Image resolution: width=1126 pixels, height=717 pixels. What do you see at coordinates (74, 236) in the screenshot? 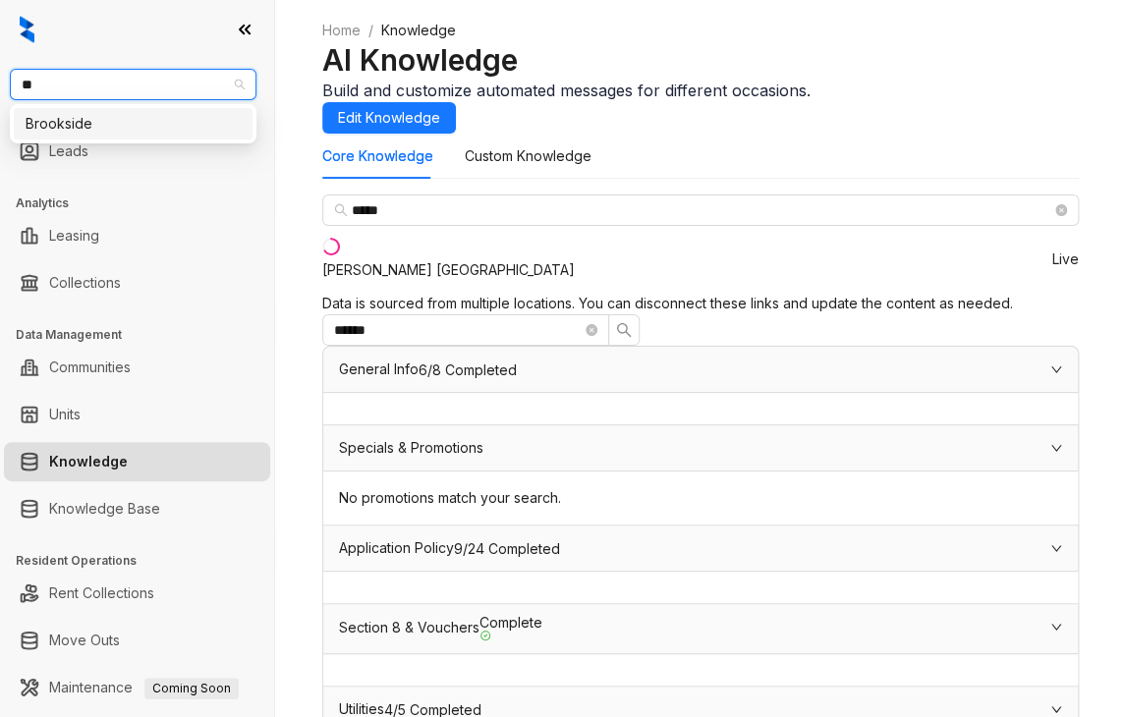
I see `a: Leasing` at bounding box center [74, 236].